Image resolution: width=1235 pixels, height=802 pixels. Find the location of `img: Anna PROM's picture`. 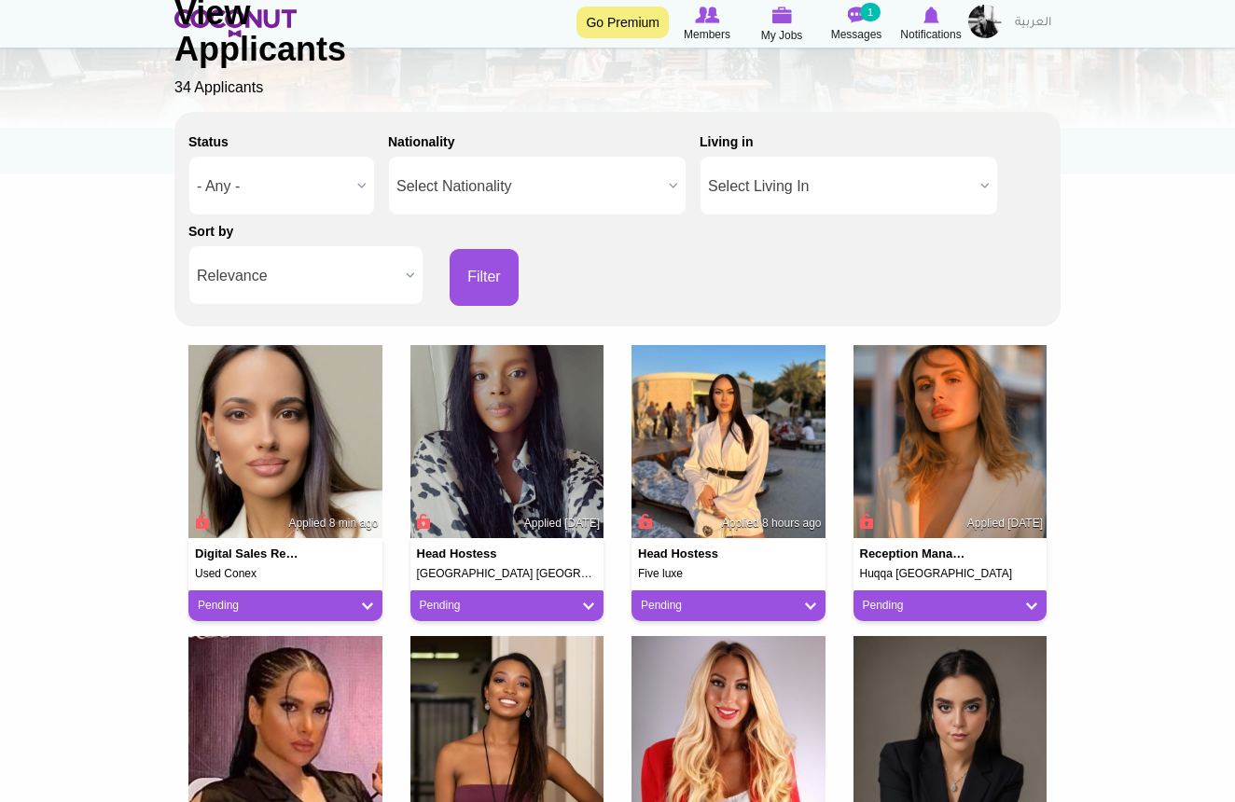

img: Anna PROM's picture is located at coordinates (951, 442).